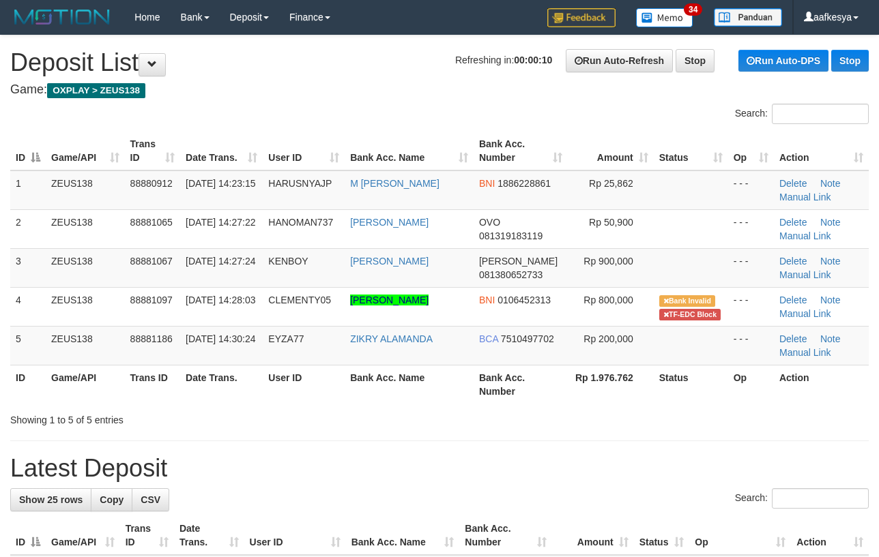 Image resolution: width=879 pixels, height=557 pixels. What do you see at coordinates (487, 300) in the screenshot?
I see `span: BNI` at bounding box center [487, 300].